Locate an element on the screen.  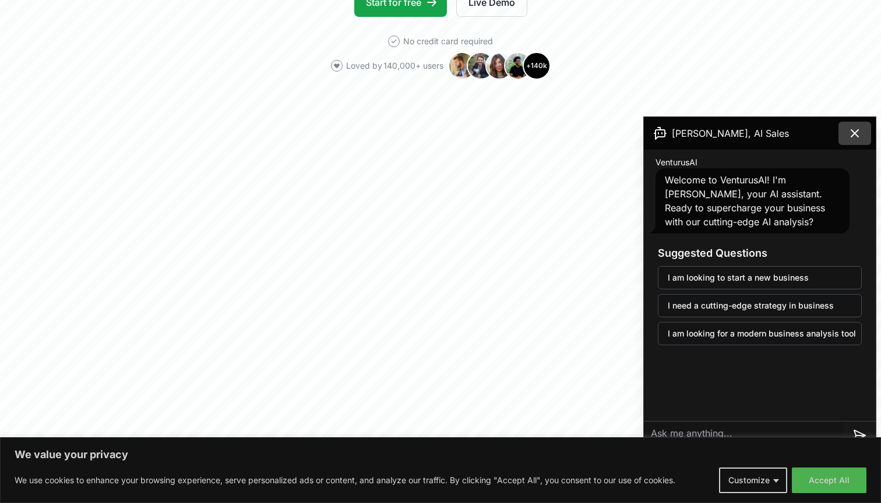
button: Customize is located at coordinates (753, 481).